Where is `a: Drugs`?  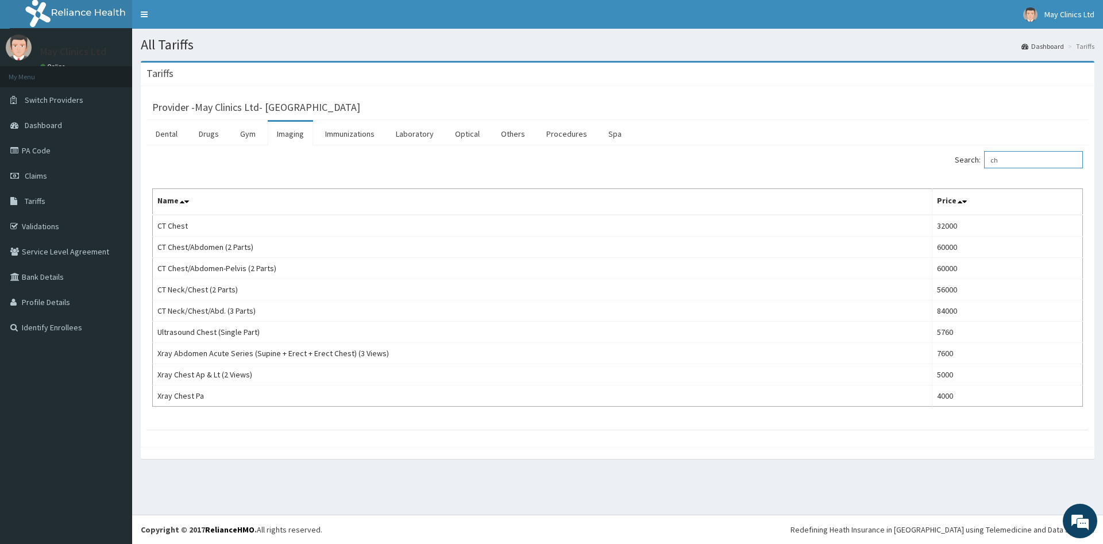
a: Drugs is located at coordinates (208, 134).